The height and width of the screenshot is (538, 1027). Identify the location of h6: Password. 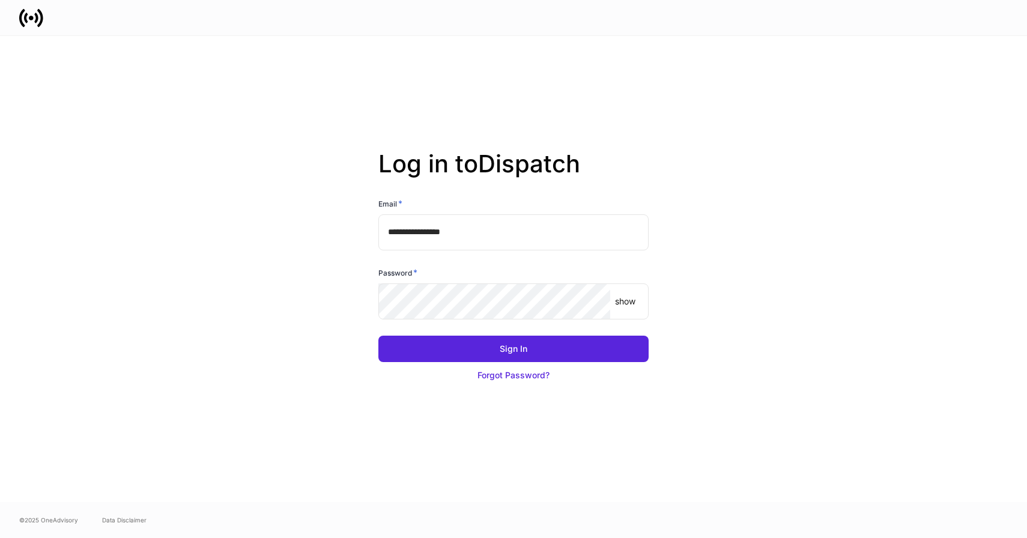
(398, 273).